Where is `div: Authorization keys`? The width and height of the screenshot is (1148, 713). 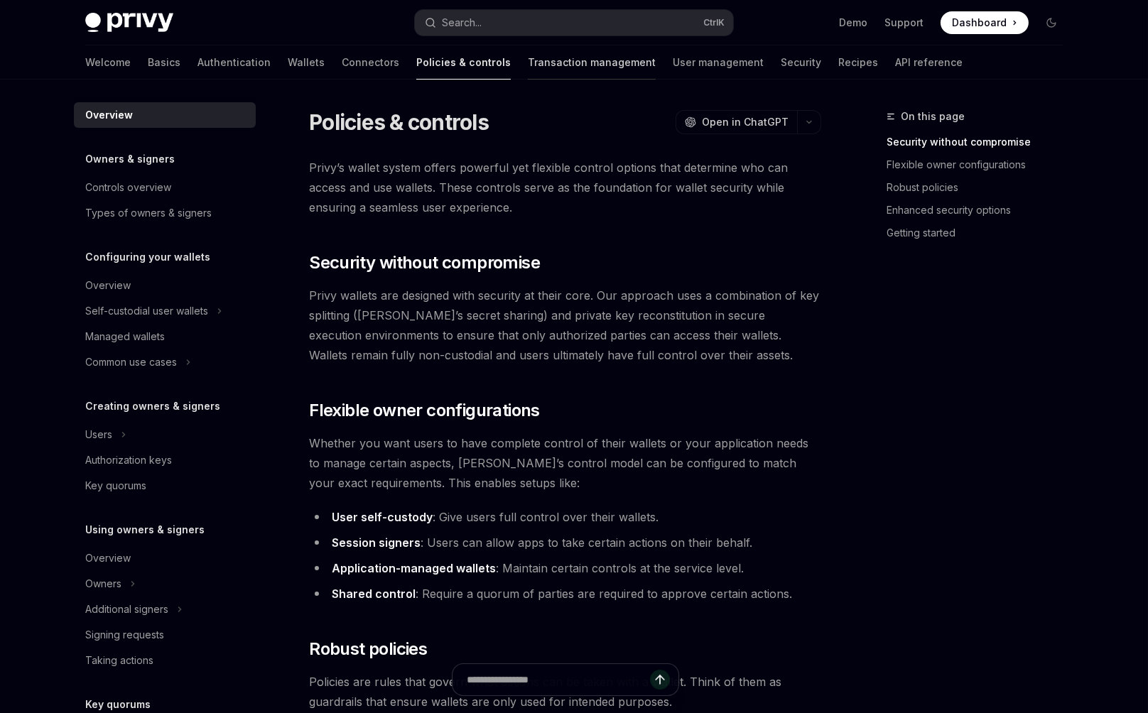 div: Authorization keys is located at coordinates (129, 460).